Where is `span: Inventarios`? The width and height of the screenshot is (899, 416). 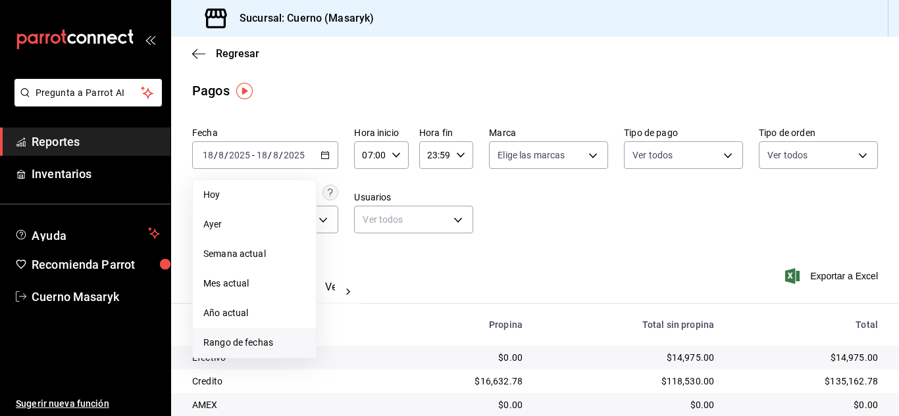
span: Inventarios is located at coordinates (95, 174).